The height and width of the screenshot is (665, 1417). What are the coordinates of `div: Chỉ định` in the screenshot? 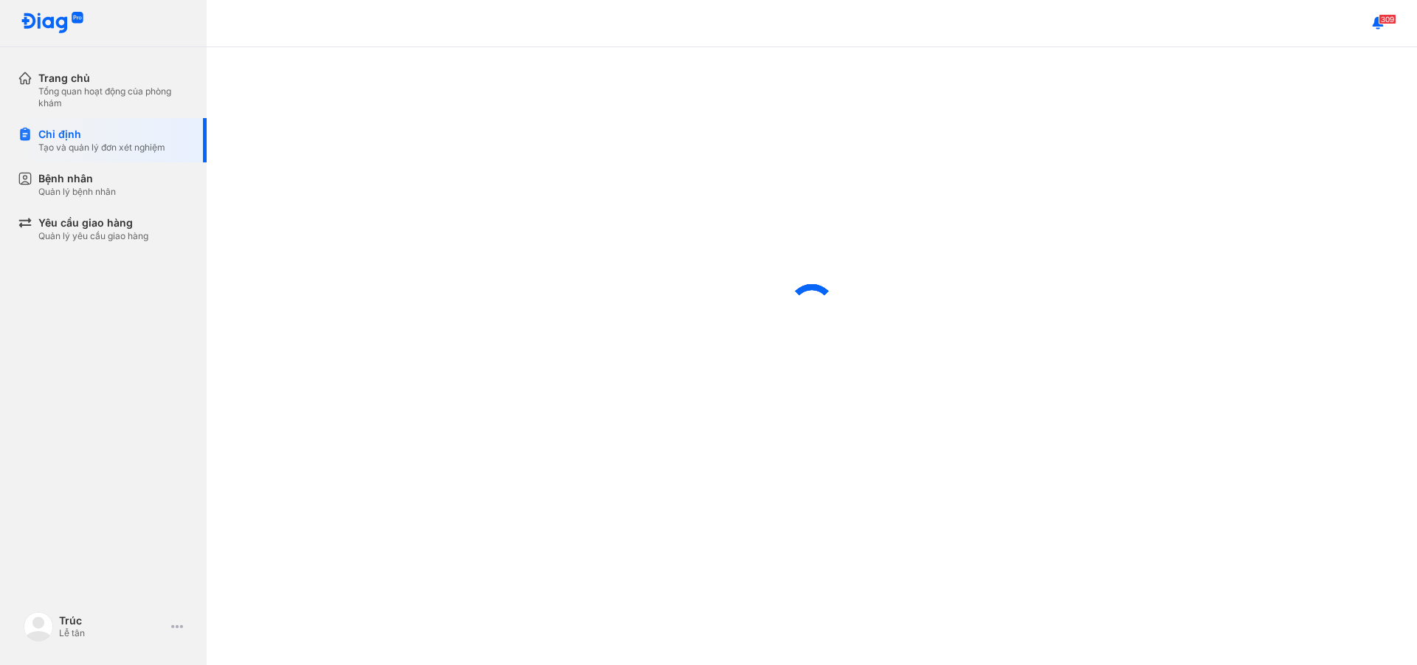 It's located at (102, 134).